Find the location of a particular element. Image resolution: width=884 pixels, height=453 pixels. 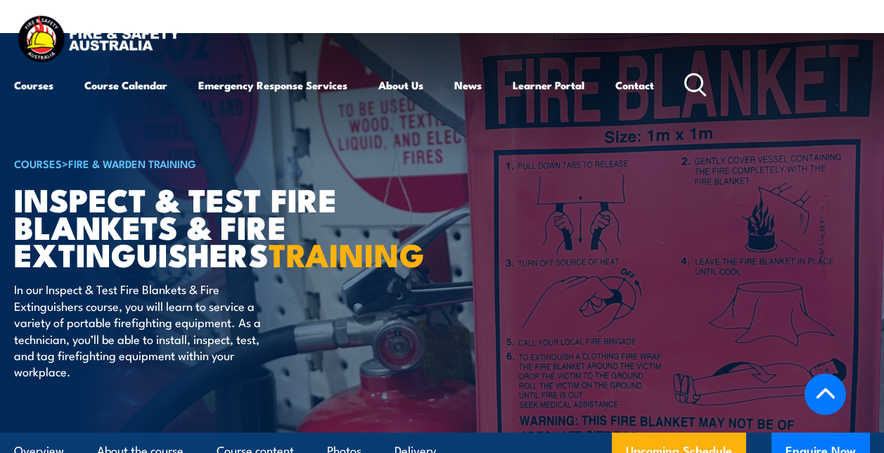

a: Course Calendar is located at coordinates (126, 85).